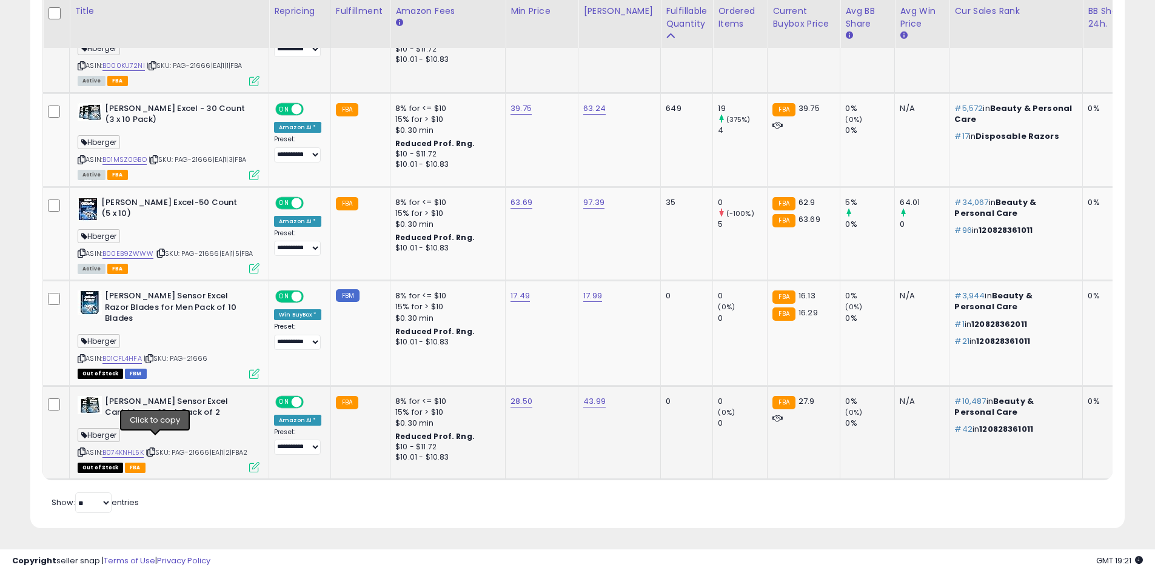  Describe the element at coordinates (687, 18) in the screenshot. I see `div: Fulfillable Quantity` at that location.